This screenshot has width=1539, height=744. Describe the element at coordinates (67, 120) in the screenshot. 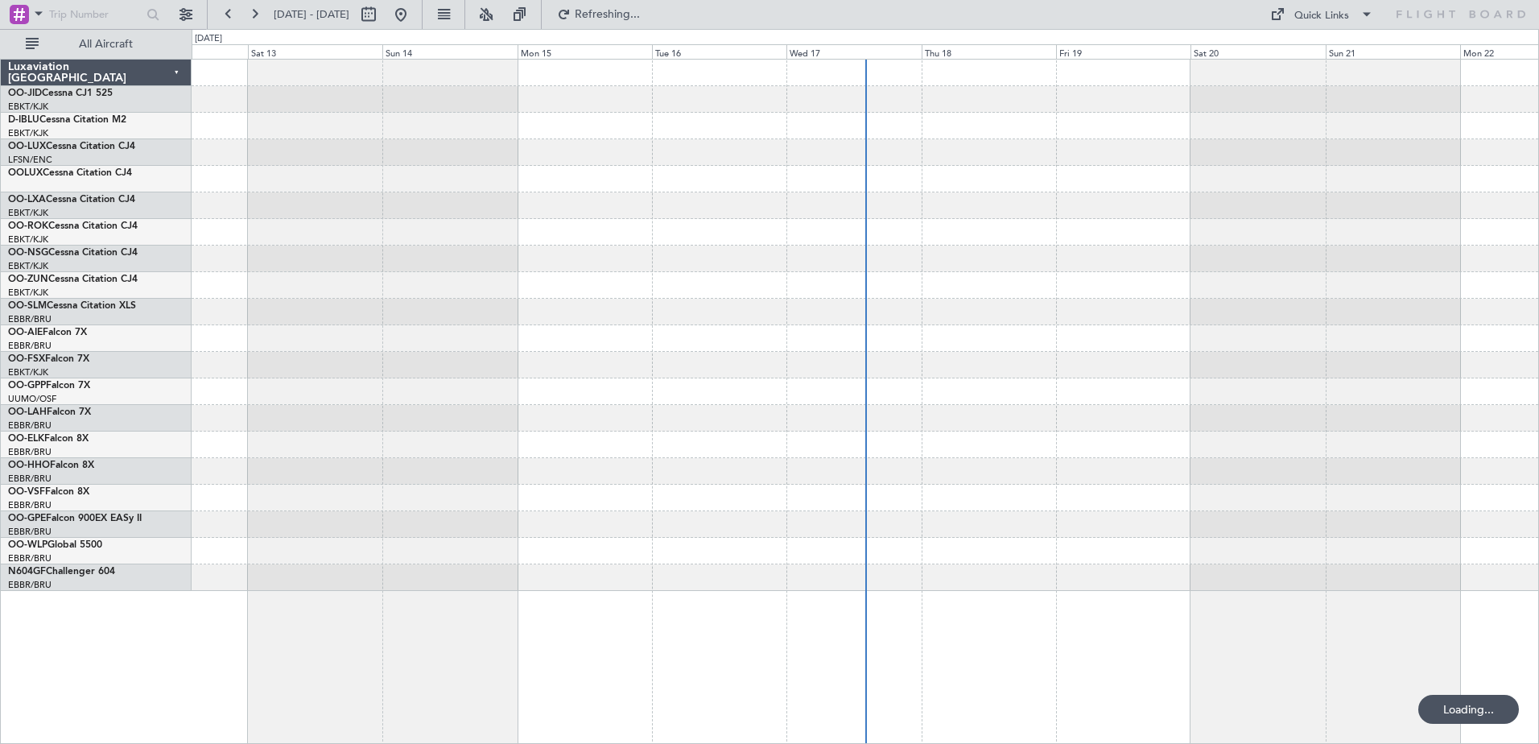

I see `a: D-IBLUCessna Citation M2` at that location.